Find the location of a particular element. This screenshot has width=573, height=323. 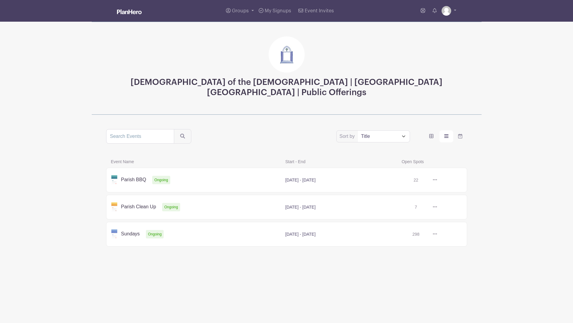

input: Search Events is located at coordinates (140, 136).